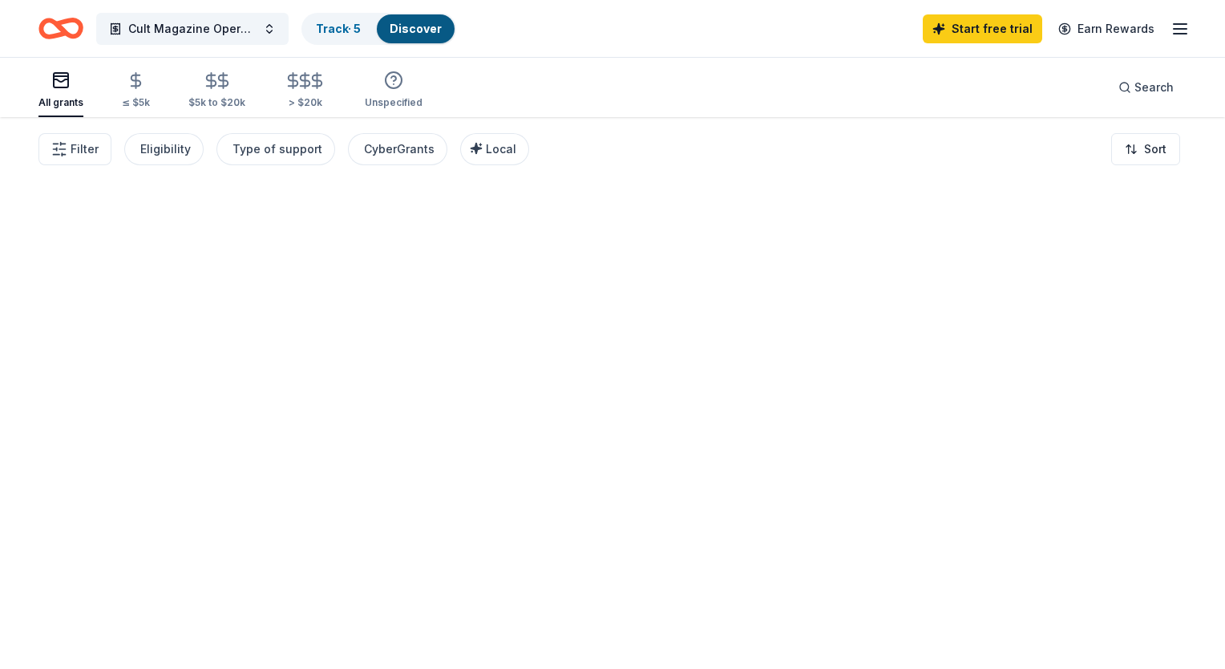  Describe the element at coordinates (415, 28) in the screenshot. I see `a: Discover` at that location.